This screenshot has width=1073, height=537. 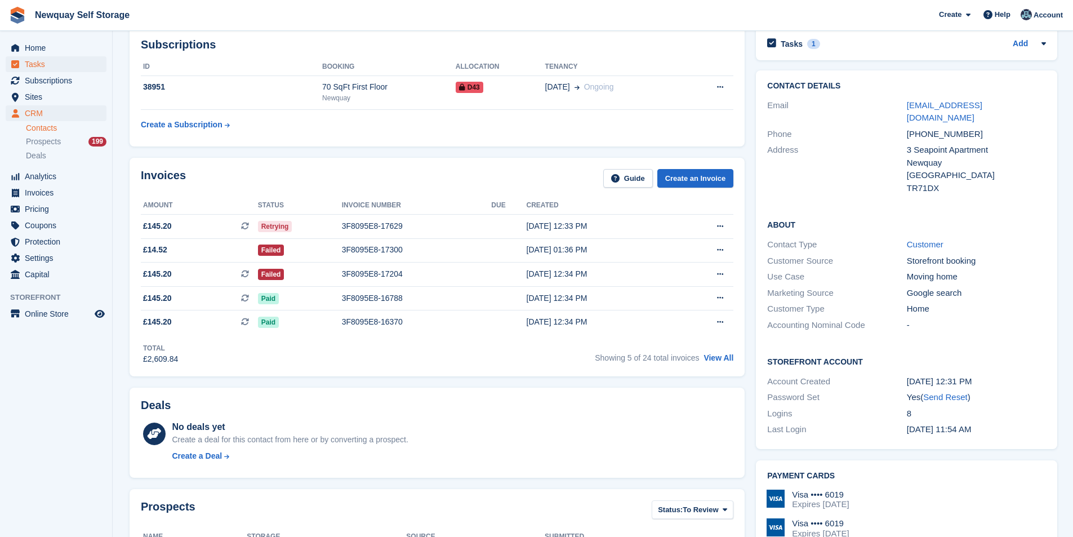 What do you see at coordinates (906, 476) in the screenshot?
I see `h2: Payment cards` at bounding box center [906, 476].